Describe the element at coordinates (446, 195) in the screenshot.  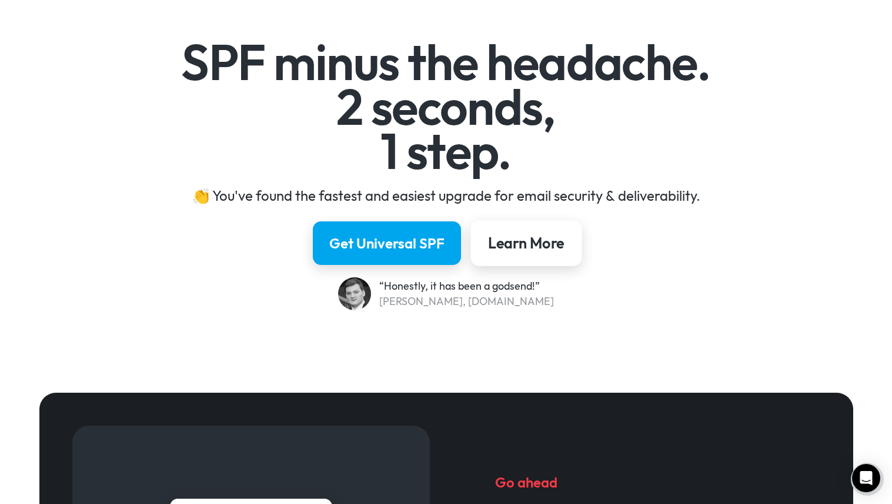
I see `div: 👏 You've found the fastest and easiest upgrade for email security & deliverability.` at that location.